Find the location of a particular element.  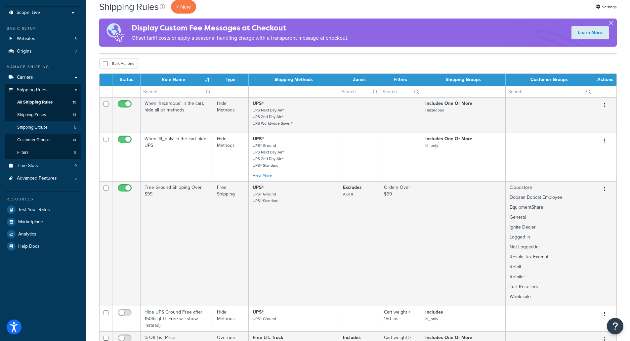

span: 7 is located at coordinates (76, 51).